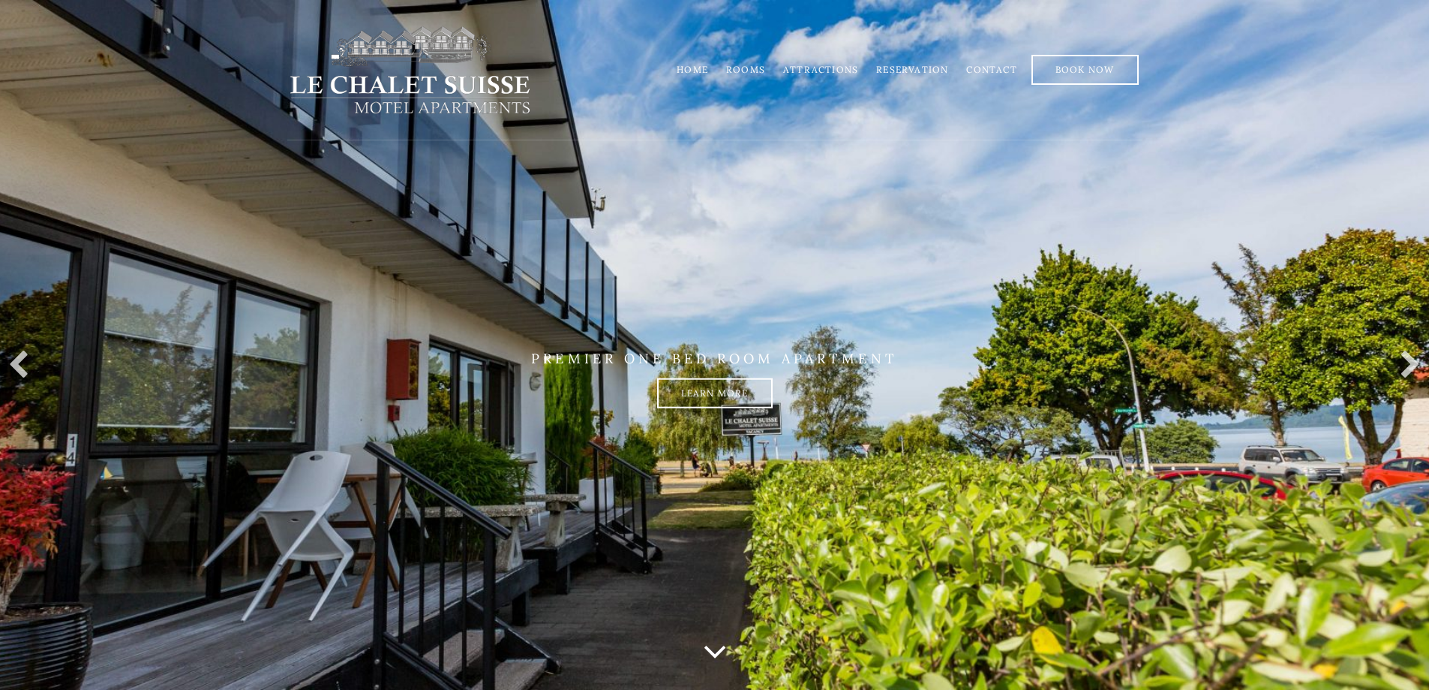  Describe the element at coordinates (1085, 70) in the screenshot. I see `a: Book Now` at that location.